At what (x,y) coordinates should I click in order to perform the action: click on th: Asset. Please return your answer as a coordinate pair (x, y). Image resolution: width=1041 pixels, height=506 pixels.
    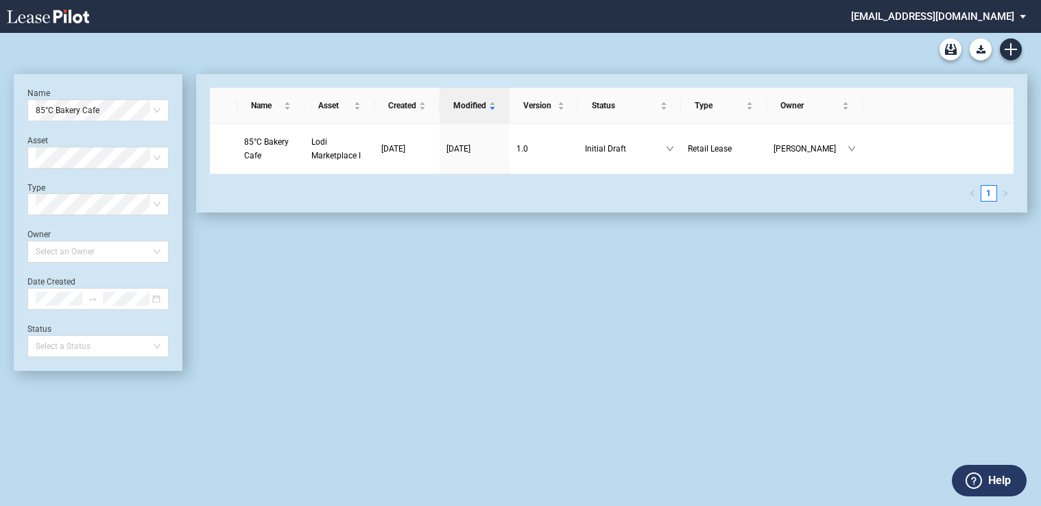
    Looking at the image, I should click on (339, 106).